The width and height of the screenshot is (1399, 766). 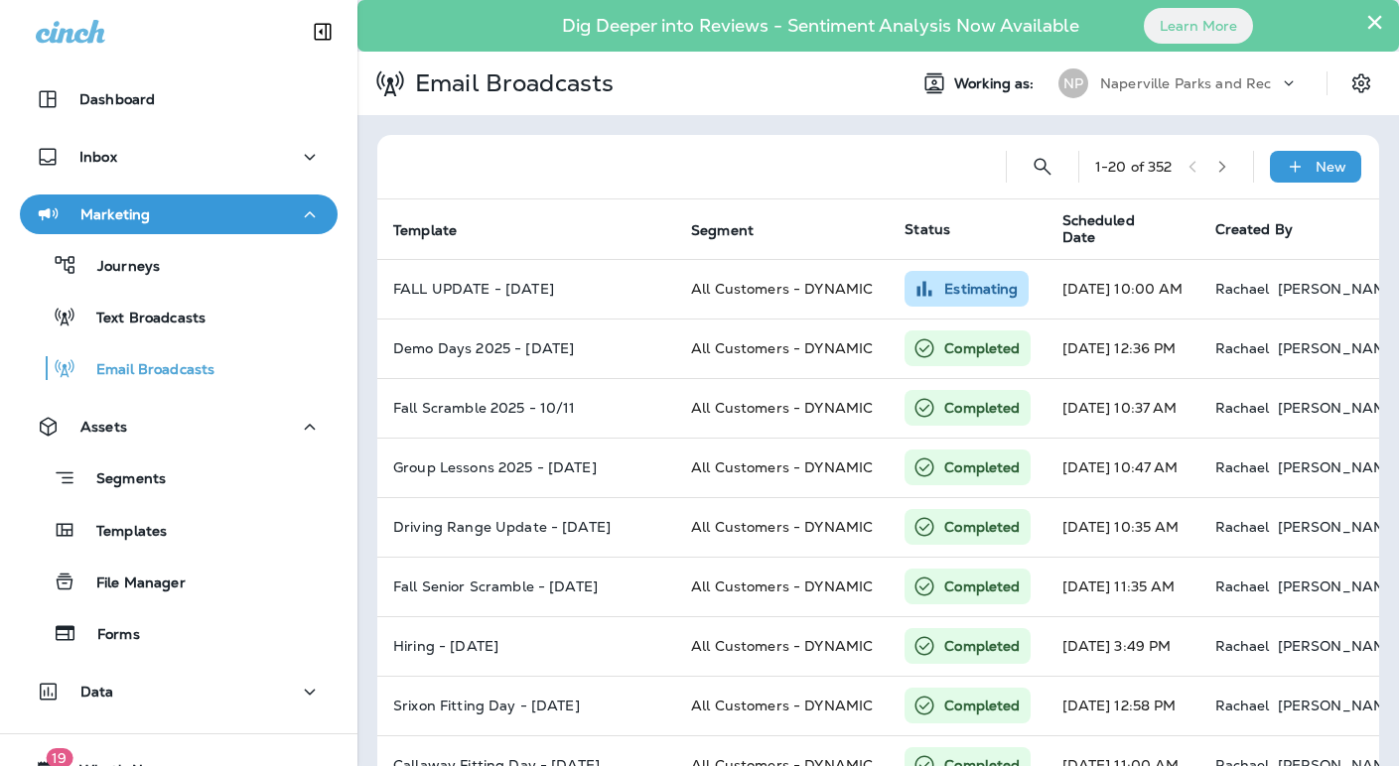 What do you see at coordinates (98, 157) in the screenshot?
I see `p: Inbox` at bounding box center [98, 157].